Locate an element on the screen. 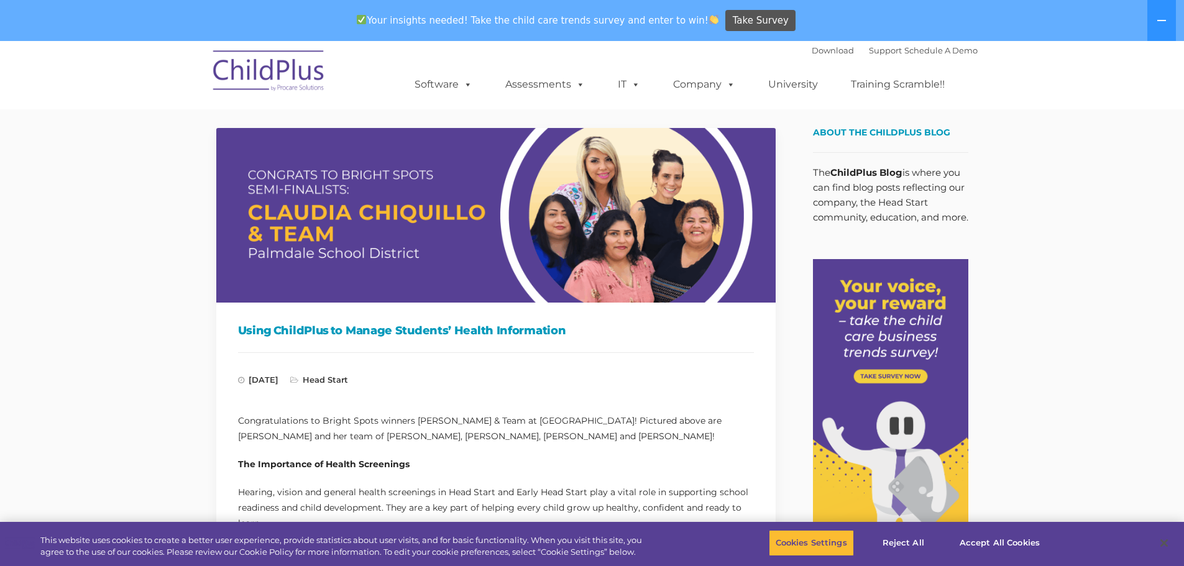  strong: The Importance of Health Screenings is located at coordinates (324, 464).